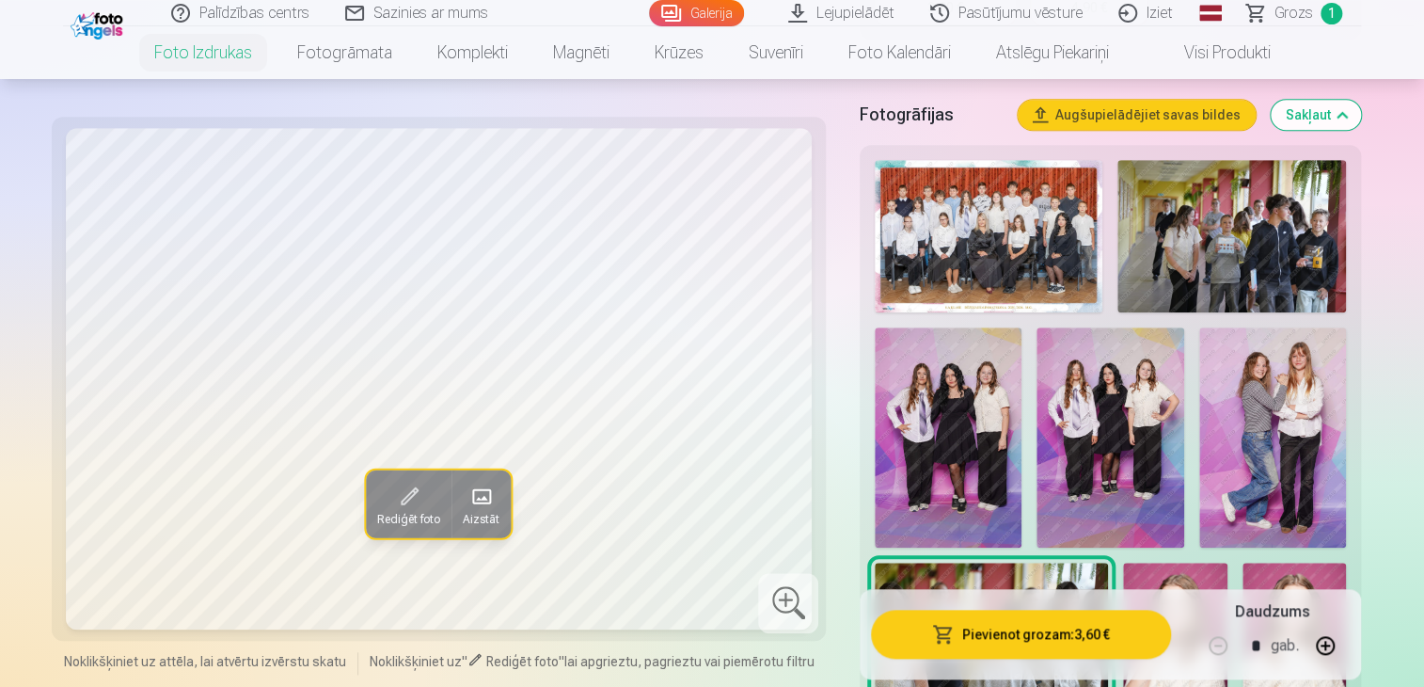 This screenshot has height=687, width=1424. Describe the element at coordinates (1020, 634) in the screenshot. I see `button: Pievienot grozam:3,60 €` at that location.